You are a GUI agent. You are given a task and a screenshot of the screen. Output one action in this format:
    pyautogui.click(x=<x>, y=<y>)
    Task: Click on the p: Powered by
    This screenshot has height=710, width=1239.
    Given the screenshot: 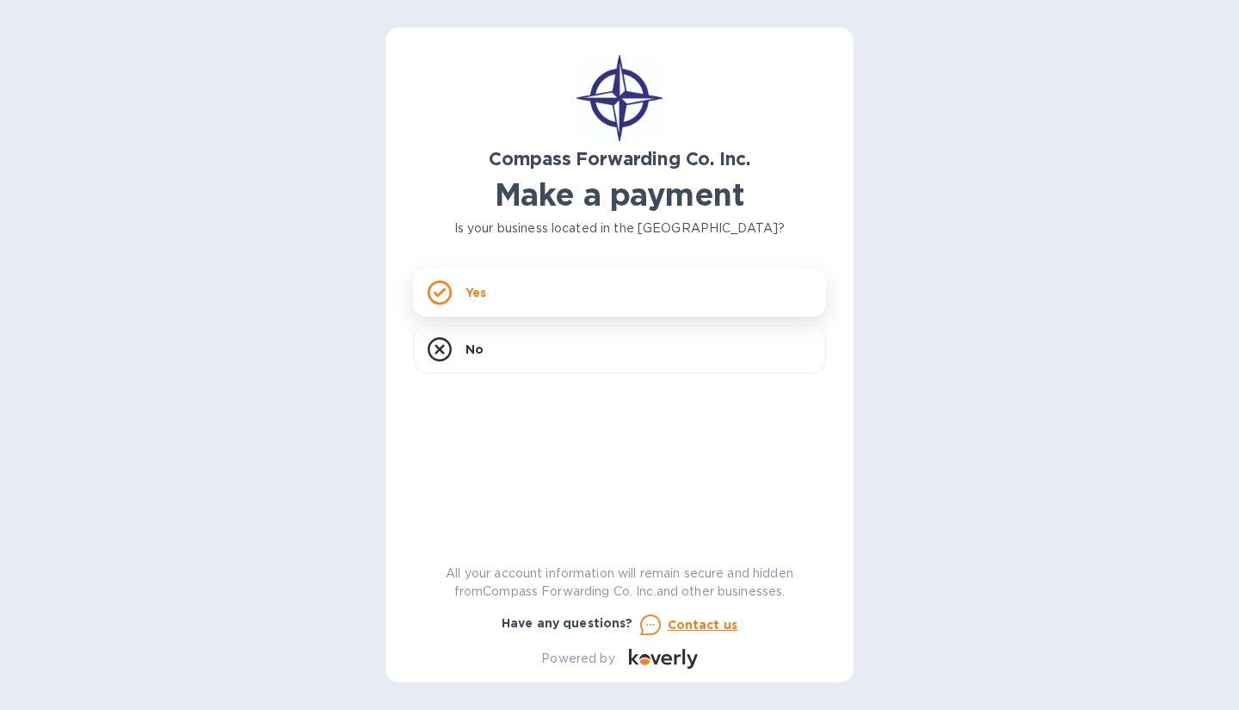 What is the action you would take?
    pyautogui.click(x=578, y=658)
    